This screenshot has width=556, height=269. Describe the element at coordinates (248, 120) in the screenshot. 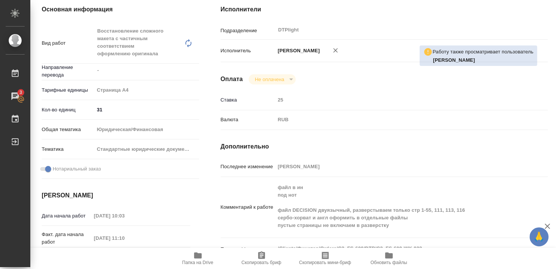

I see `p: Валюта` at that location.